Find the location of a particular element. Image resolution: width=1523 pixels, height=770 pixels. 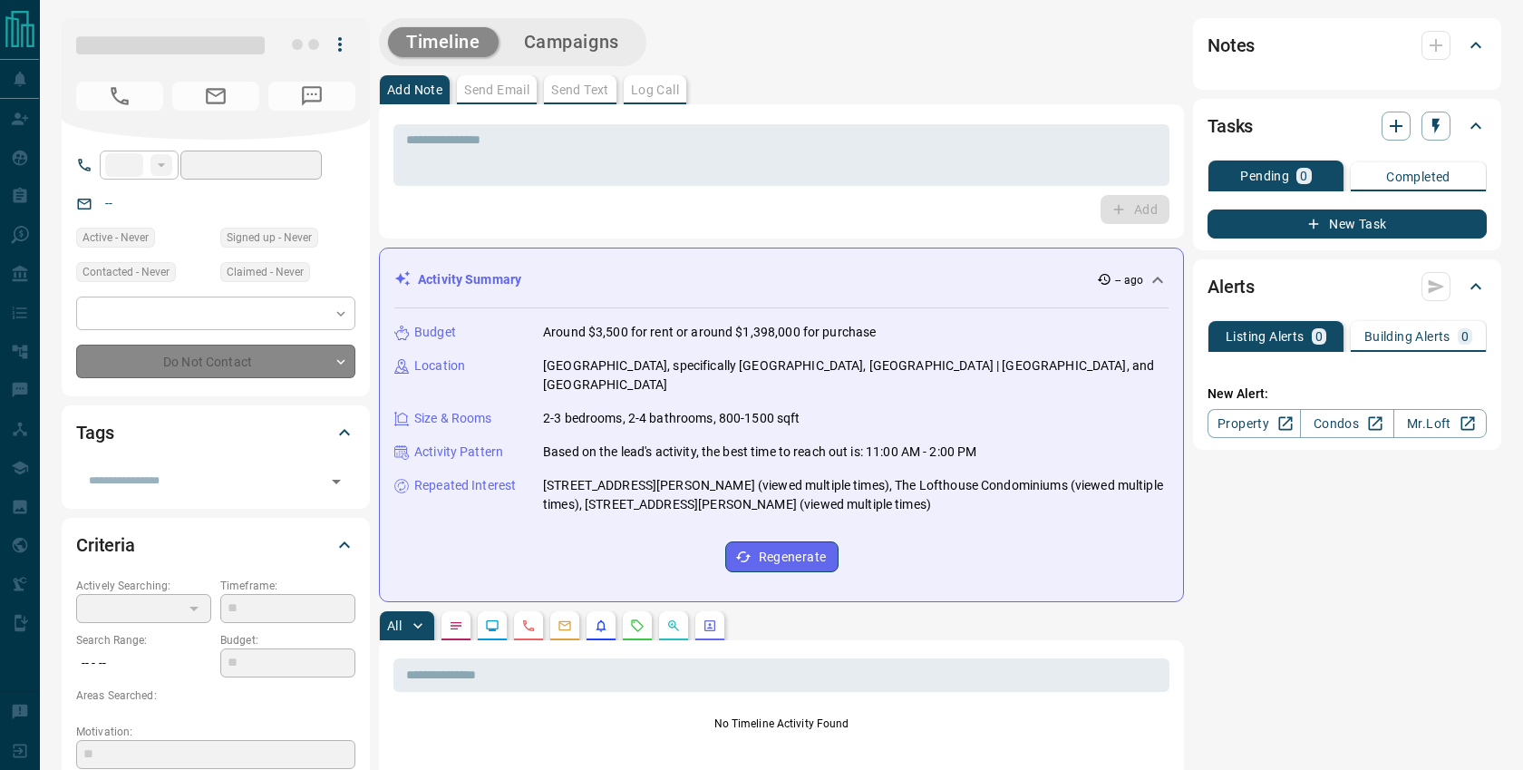

svg: Calls is located at coordinates (528, 625).